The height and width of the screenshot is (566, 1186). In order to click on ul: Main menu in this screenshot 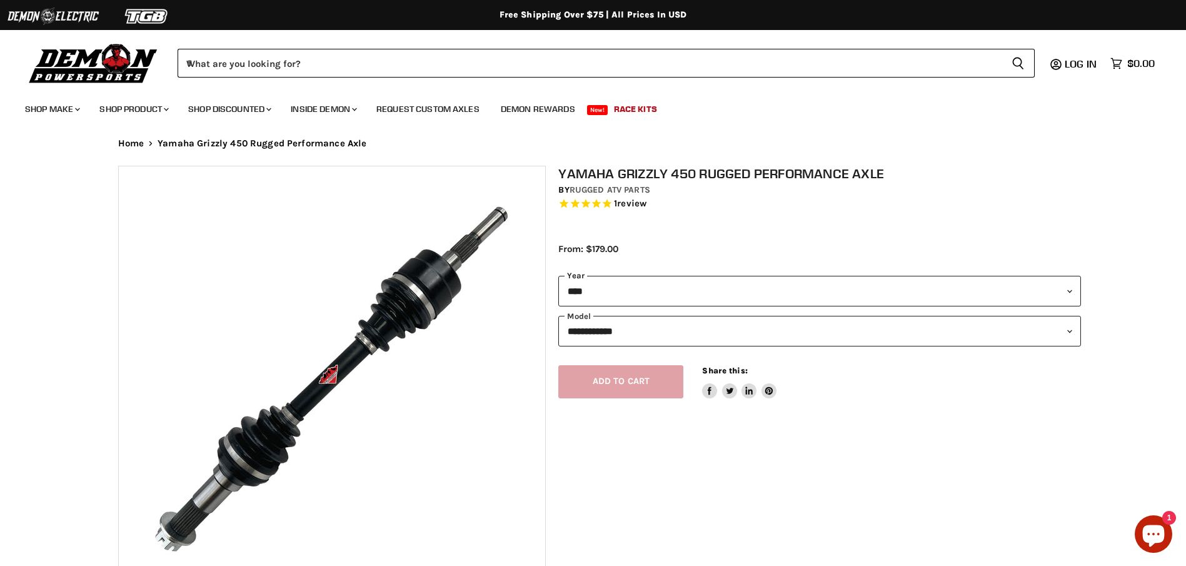, I will do `click(583, 106)`.